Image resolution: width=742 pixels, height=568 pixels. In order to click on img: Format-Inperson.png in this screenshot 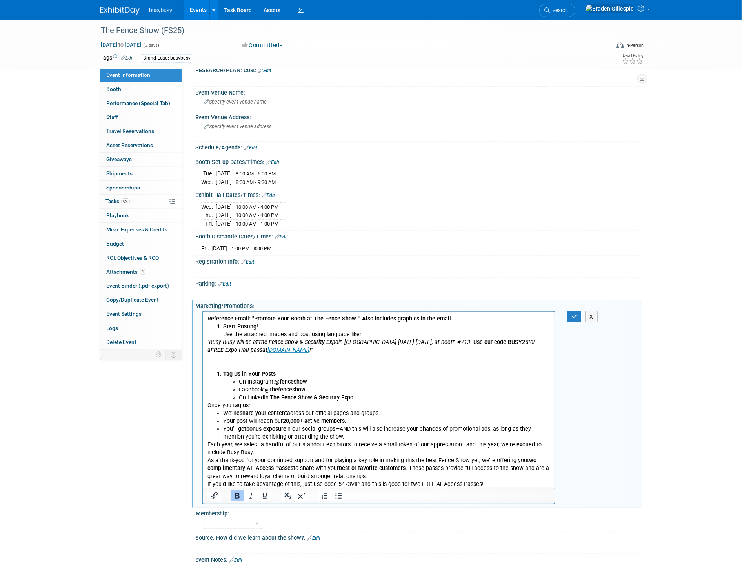, I will do `click(620, 45)`.